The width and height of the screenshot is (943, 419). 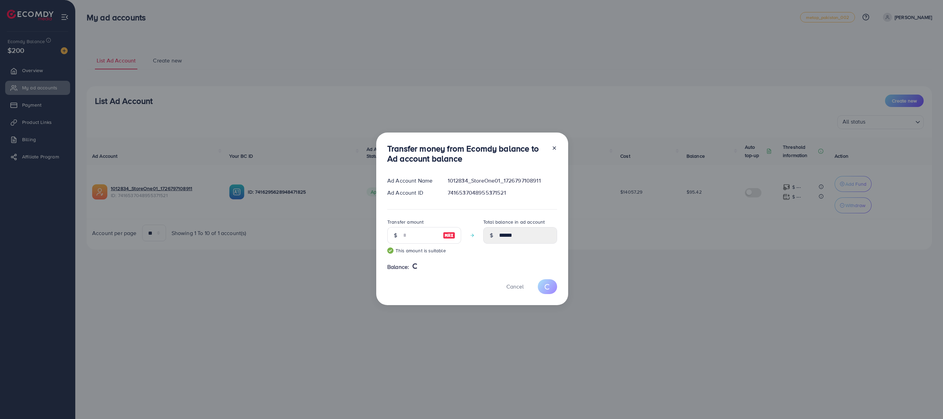 I want to click on button: Cancel, so click(x=515, y=286).